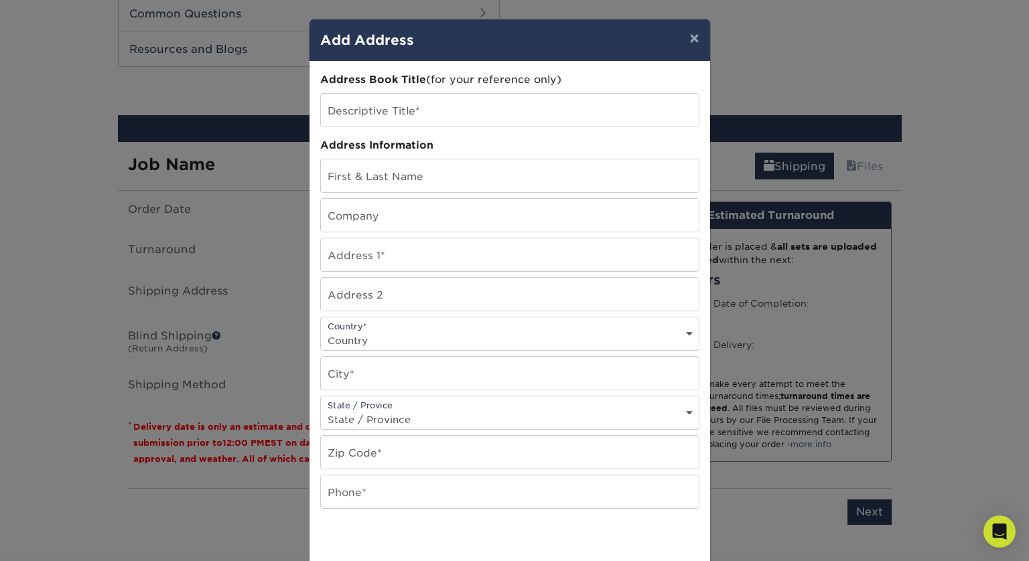 The width and height of the screenshot is (1029, 561). What do you see at coordinates (999, 532) in the screenshot?
I see `div: Open Intercom Messenger` at bounding box center [999, 532].